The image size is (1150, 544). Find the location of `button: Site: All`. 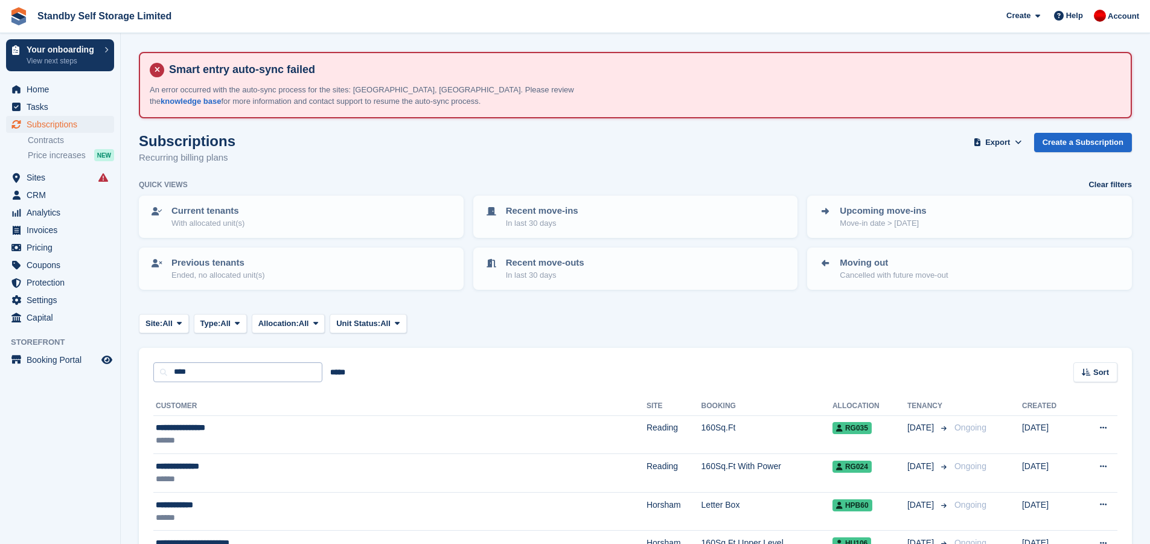

button: Site: All is located at coordinates (164, 323).